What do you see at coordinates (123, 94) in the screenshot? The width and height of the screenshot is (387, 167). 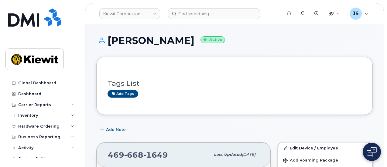 I see `a: Add tags` at bounding box center [123, 94].